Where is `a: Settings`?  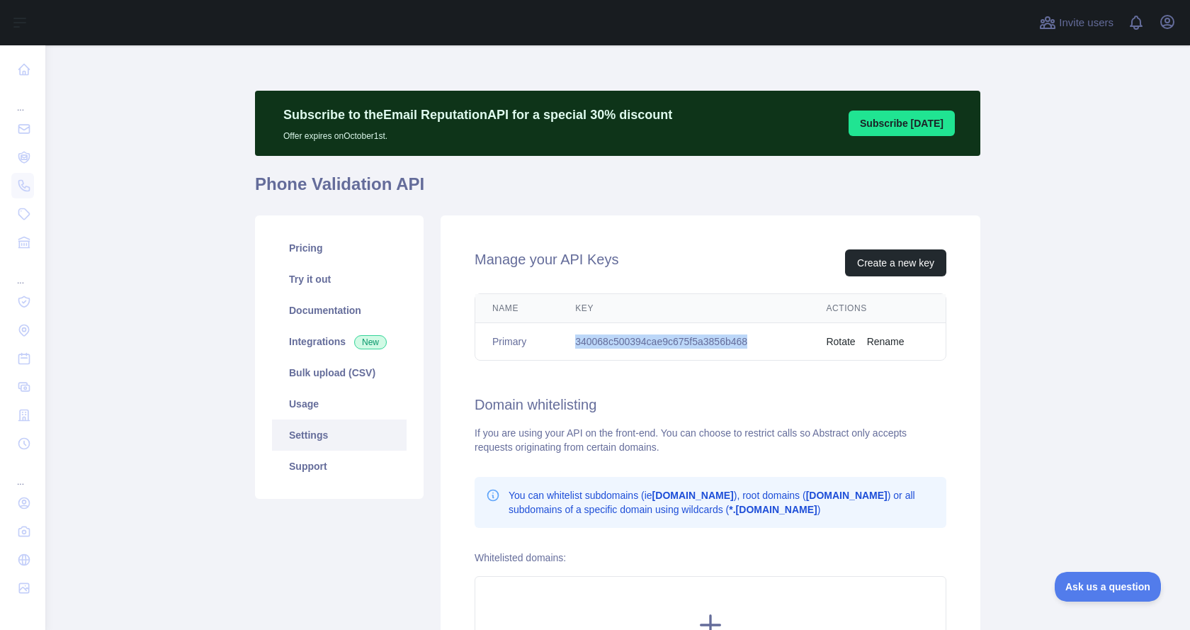 a: Settings is located at coordinates (339, 435).